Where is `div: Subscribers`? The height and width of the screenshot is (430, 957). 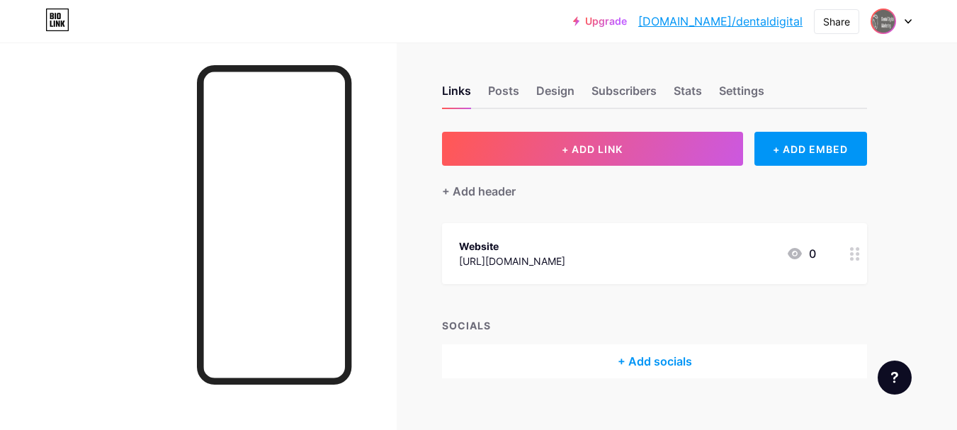
div: Subscribers is located at coordinates (624, 95).